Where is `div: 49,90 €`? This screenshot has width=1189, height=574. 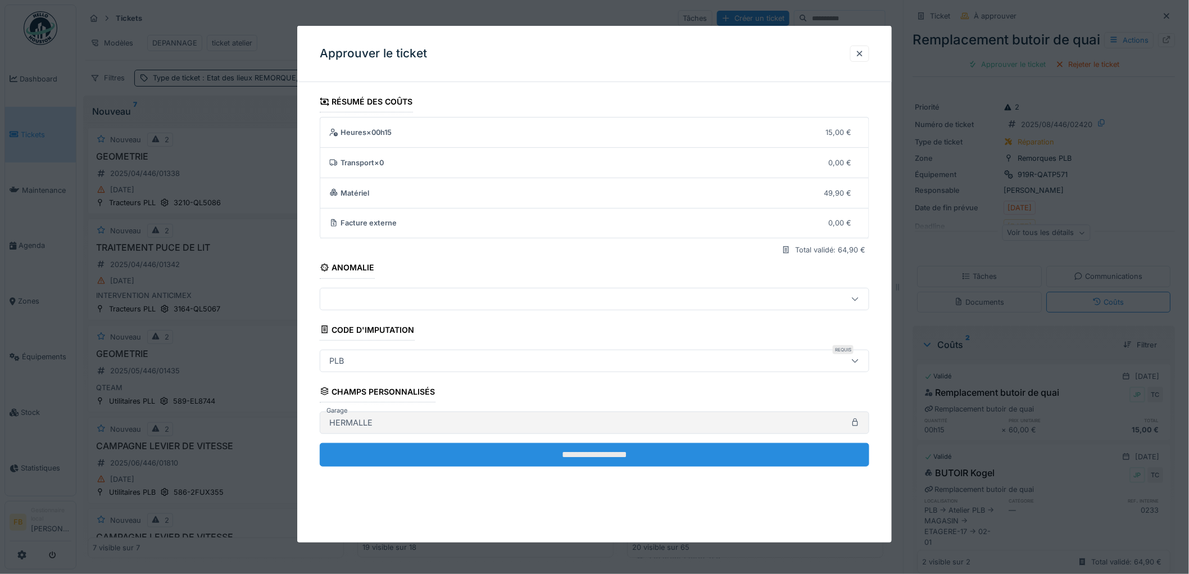
div: 49,90 € is located at coordinates (837, 192).